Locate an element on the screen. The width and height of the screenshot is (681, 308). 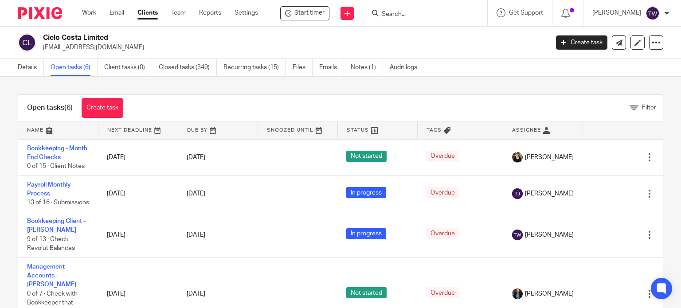
a: Email is located at coordinates (117, 13).